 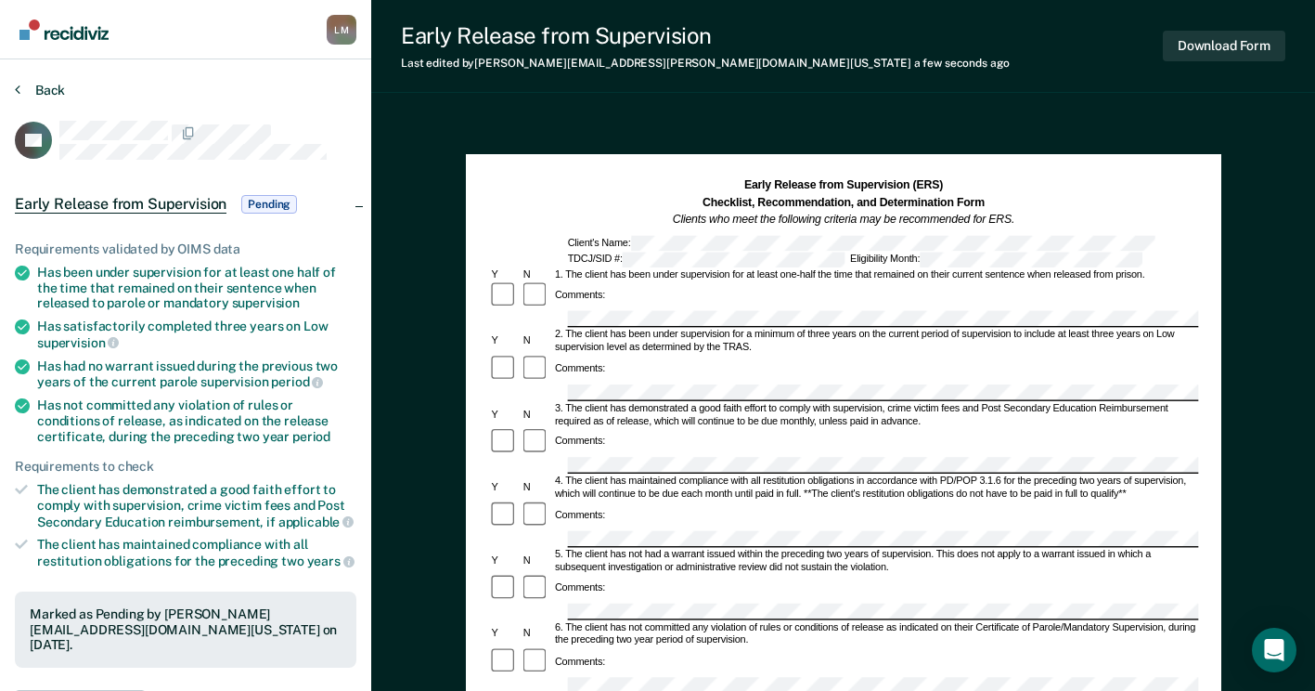 What do you see at coordinates (962, 63) in the screenshot?
I see `span: a few seconds ago` at bounding box center [962, 63].